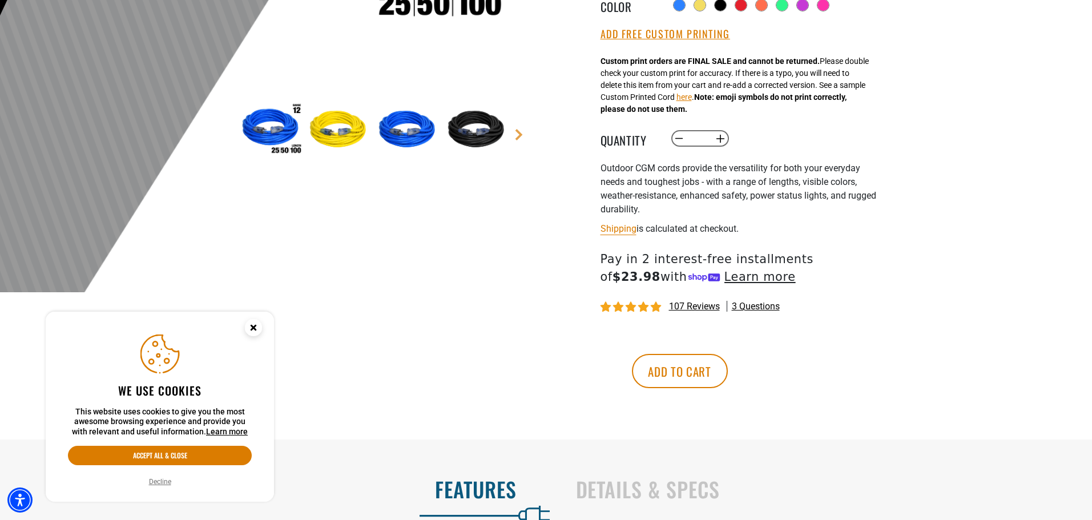 This screenshot has width=1092, height=520. I want to click on div: Accessibility Menu, so click(20, 500).